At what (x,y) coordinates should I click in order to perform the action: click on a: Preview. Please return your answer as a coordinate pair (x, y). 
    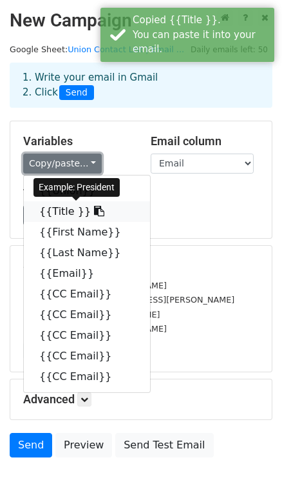
    Looking at the image, I should click on (84, 445).